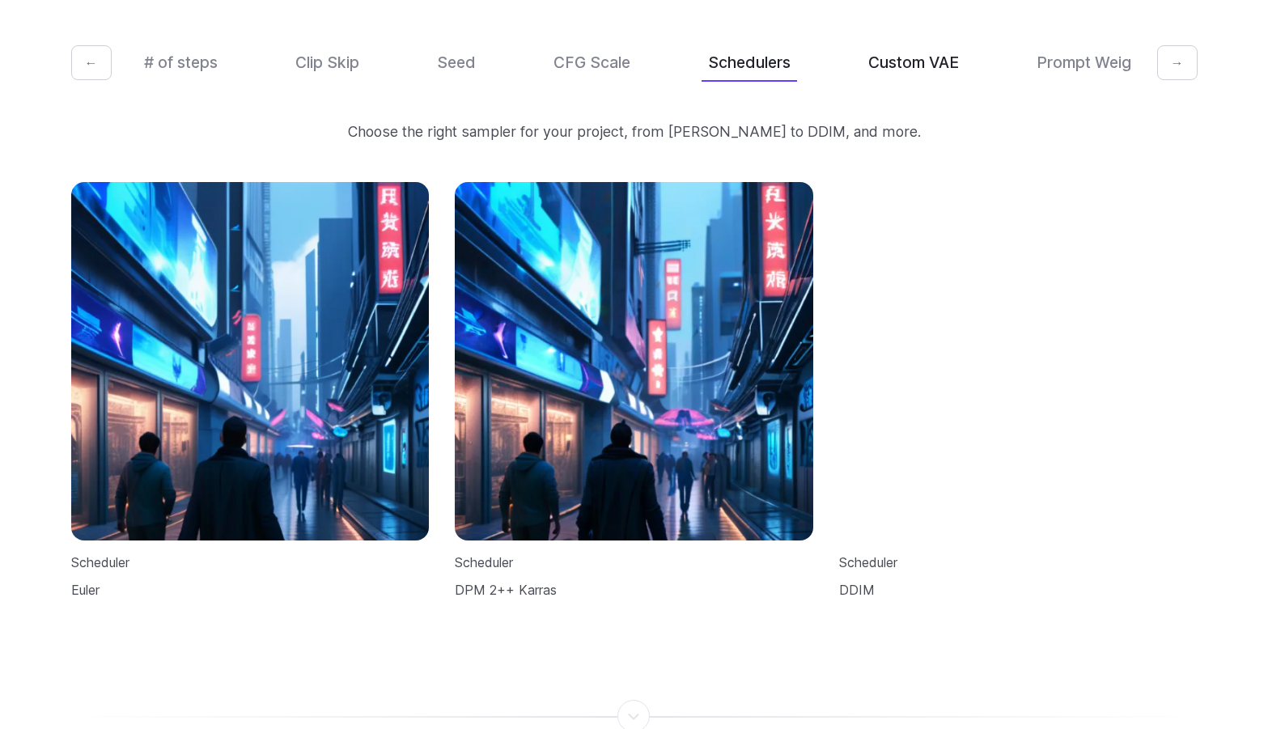  What do you see at coordinates (749, 62) in the screenshot?
I see `button: Schedulers` at bounding box center [749, 62].